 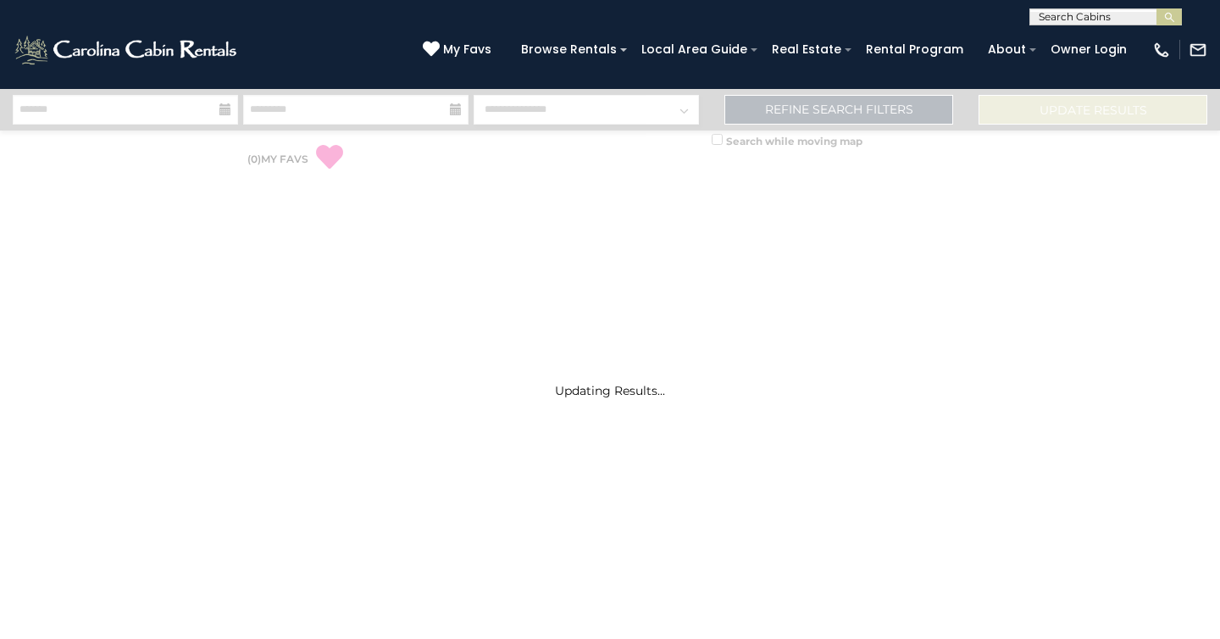 What do you see at coordinates (1161, 50) in the screenshot?
I see `img: phone-regular-white.png` at bounding box center [1161, 50].